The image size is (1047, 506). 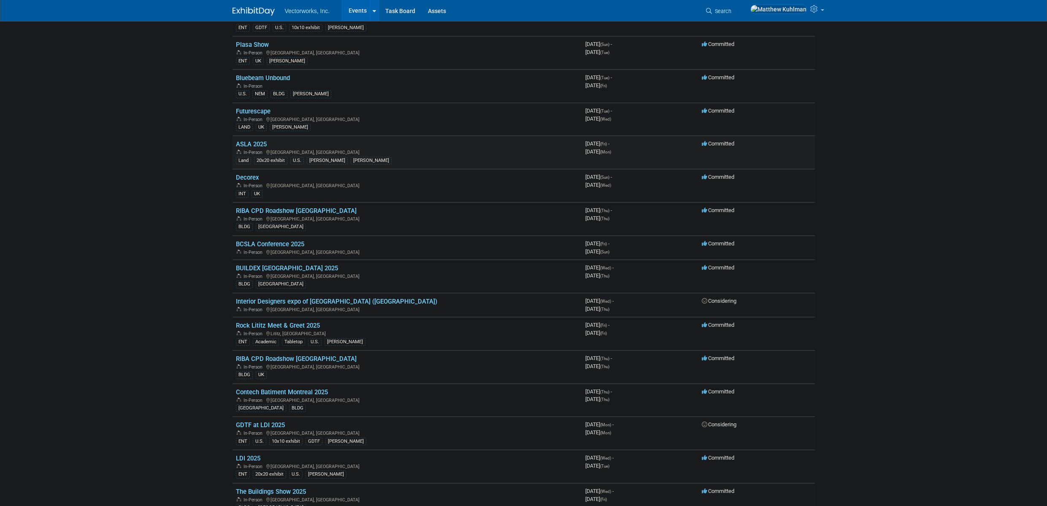 I want to click on div: GDTF, so click(x=261, y=28).